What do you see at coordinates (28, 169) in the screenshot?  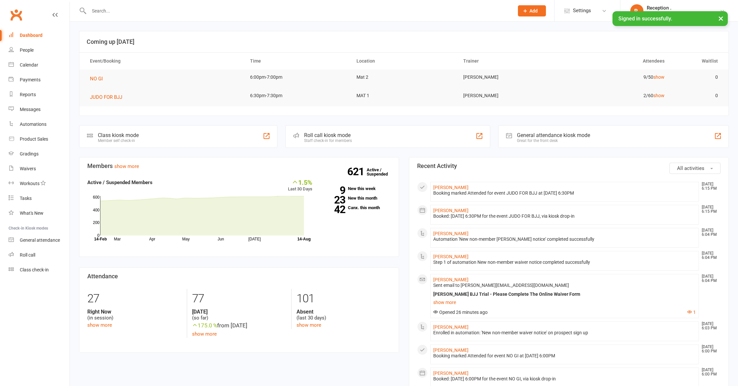 I see `div: Waivers` at bounding box center [28, 169].